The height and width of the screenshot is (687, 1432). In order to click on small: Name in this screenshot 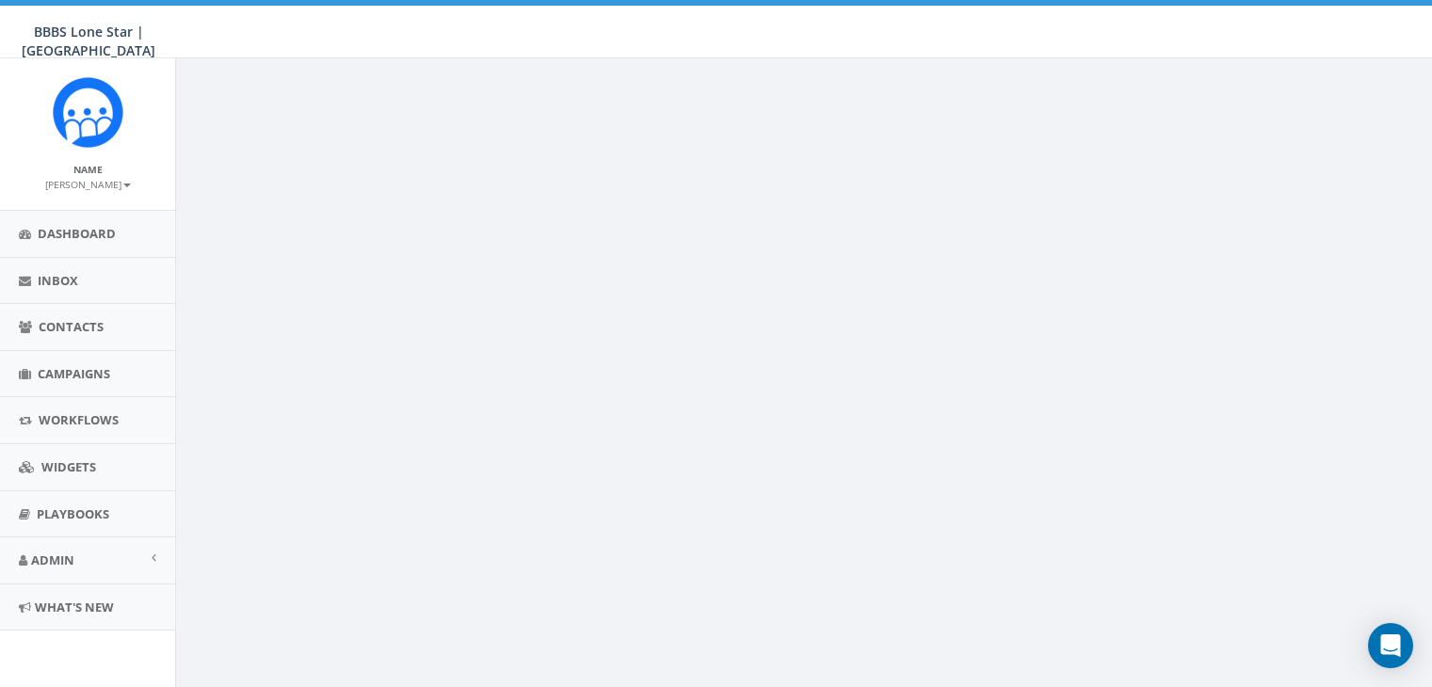, I will do `click(88, 169)`.